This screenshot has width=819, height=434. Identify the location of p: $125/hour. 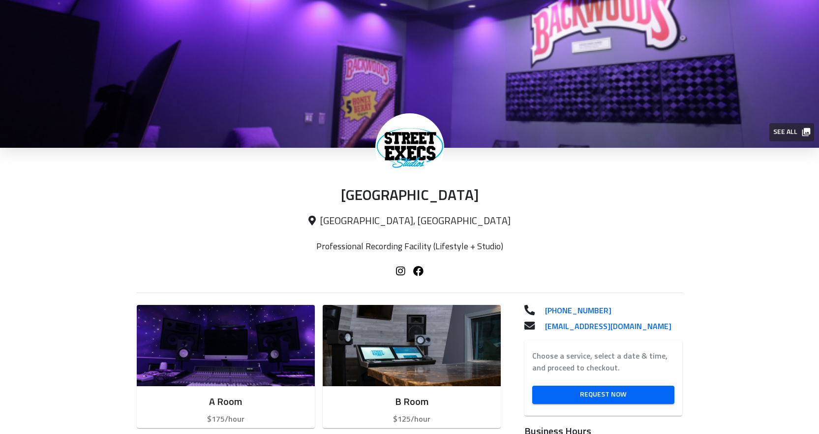
(412, 419).